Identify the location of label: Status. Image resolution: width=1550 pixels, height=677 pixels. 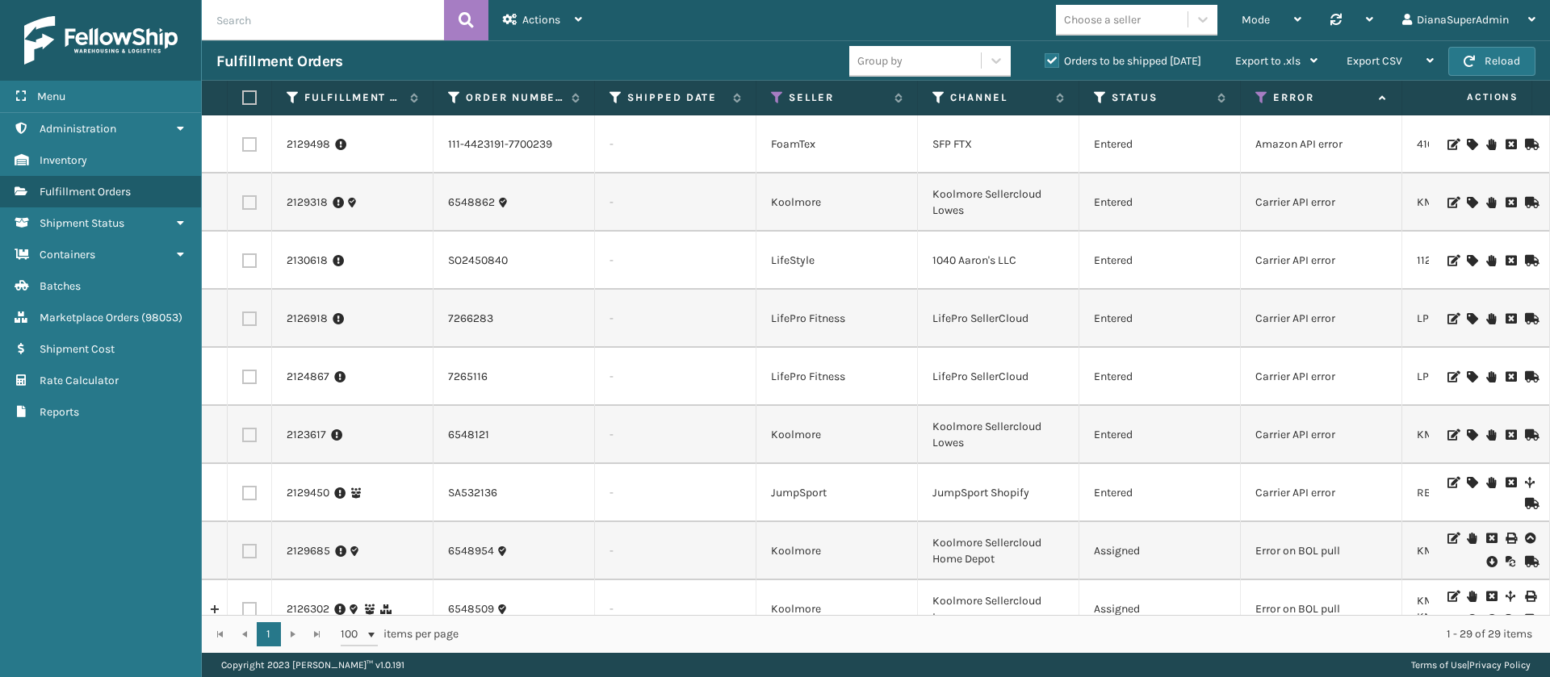
(1160, 98).